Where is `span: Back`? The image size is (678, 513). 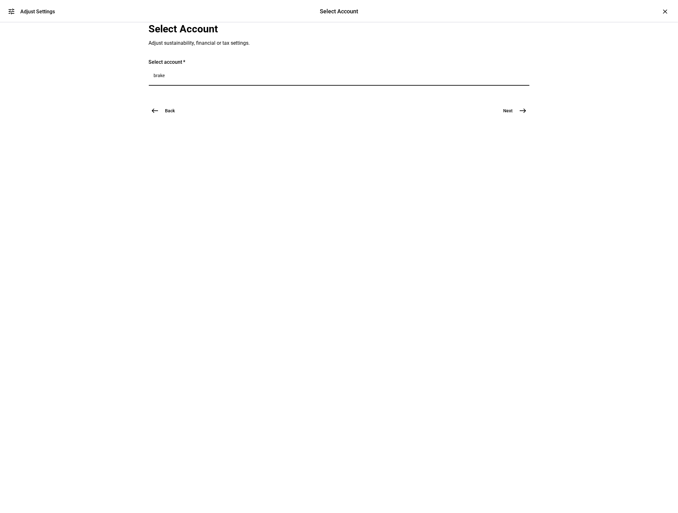 span: Back is located at coordinates (170, 111).